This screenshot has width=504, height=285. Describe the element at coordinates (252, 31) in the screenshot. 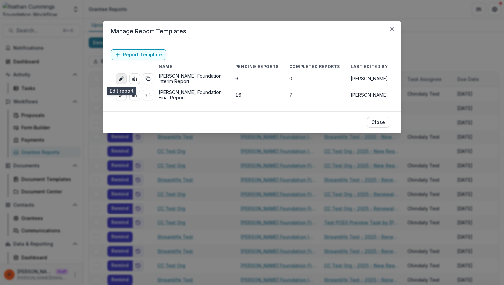

I see `header: Manage Report Templates` at that location.